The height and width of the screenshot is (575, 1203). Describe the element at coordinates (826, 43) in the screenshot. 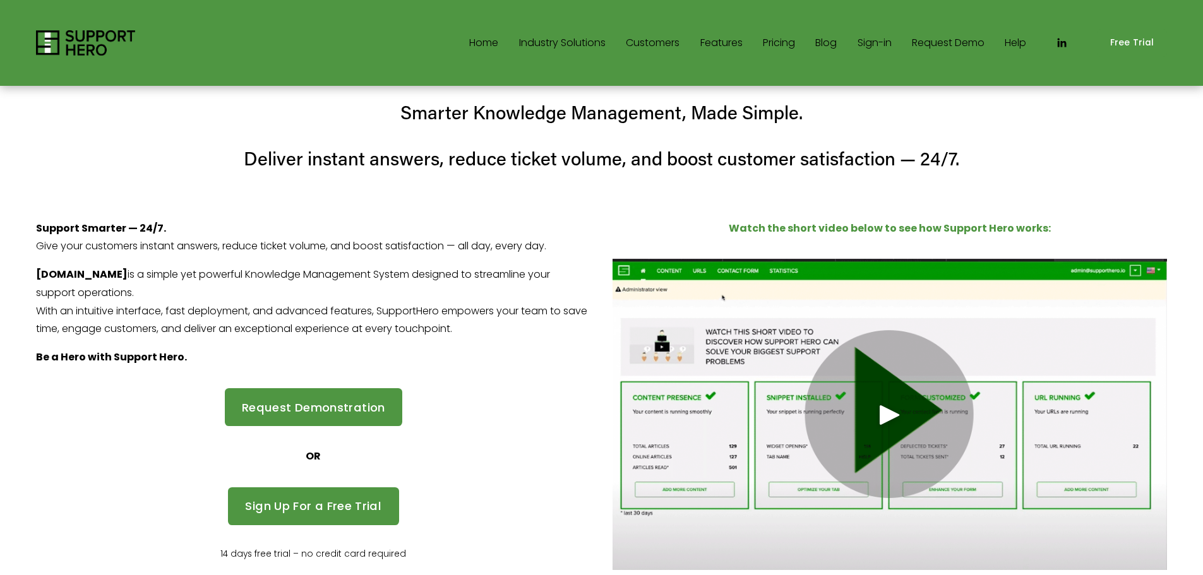

I see `a: Blog` at that location.